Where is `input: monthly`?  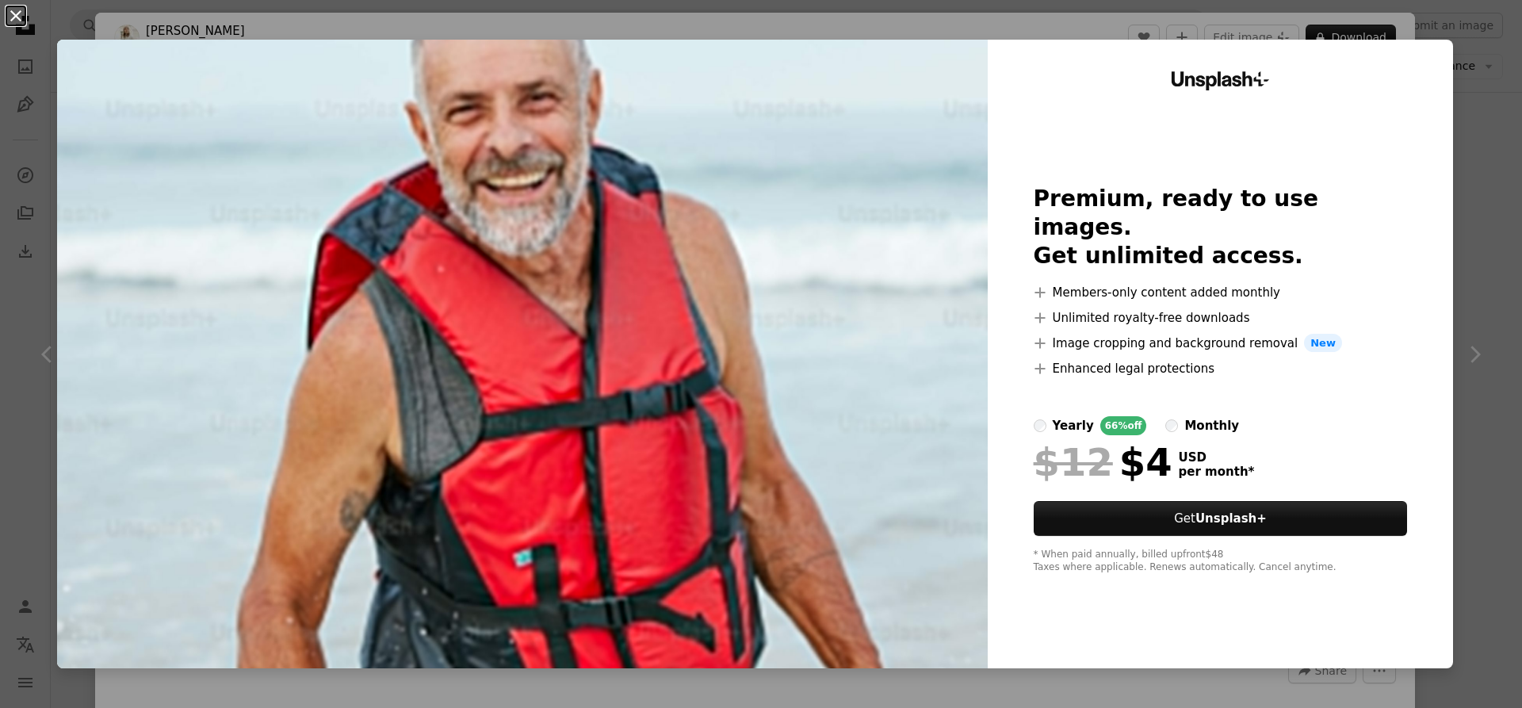 input: monthly is located at coordinates (1172, 426).